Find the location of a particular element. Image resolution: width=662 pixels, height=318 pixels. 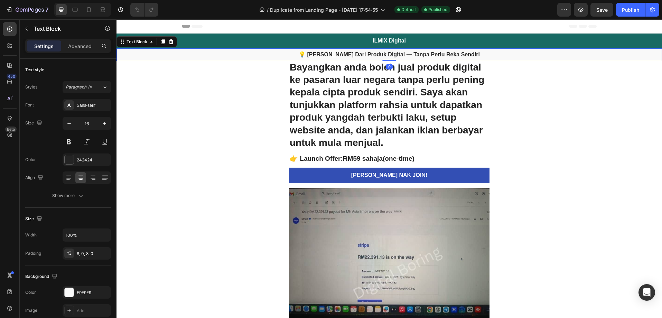

div: Align is located at coordinates (35, 178).